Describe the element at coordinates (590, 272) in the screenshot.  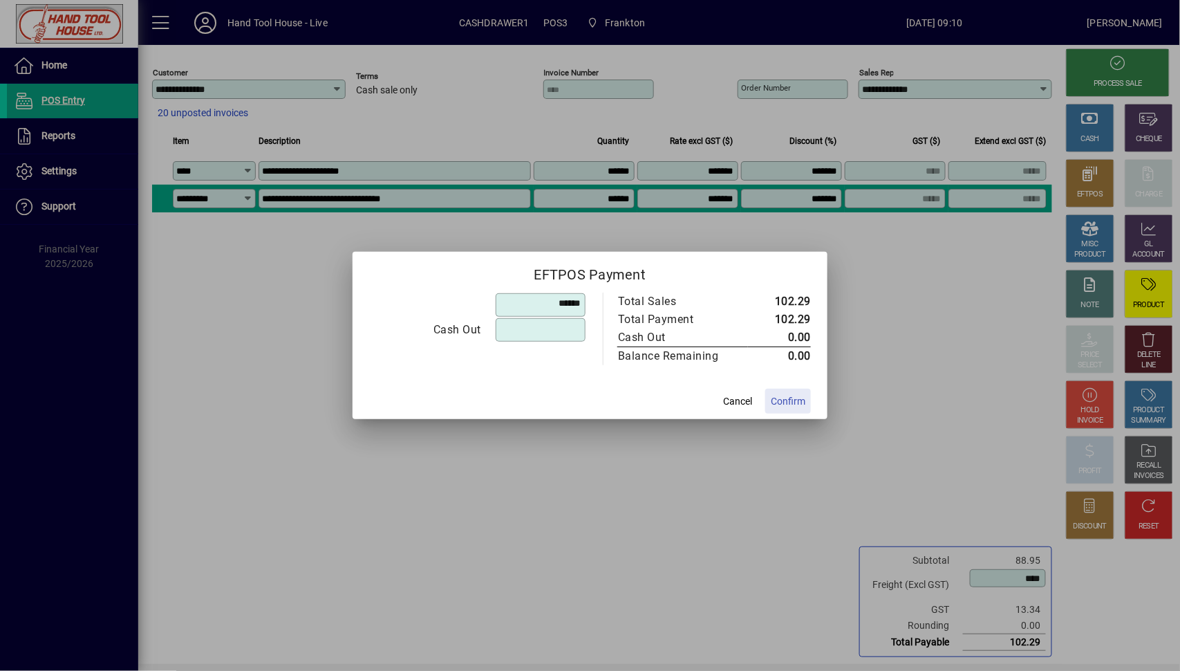
I see `h2: EFTPOS Payment` at that location.